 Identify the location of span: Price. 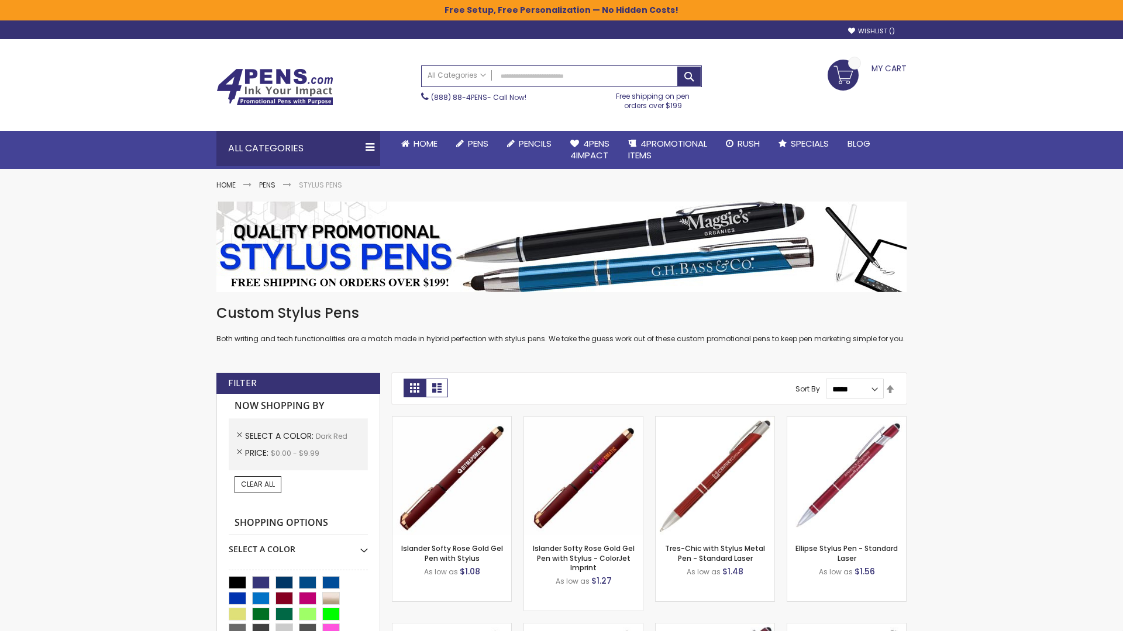
(258, 453).